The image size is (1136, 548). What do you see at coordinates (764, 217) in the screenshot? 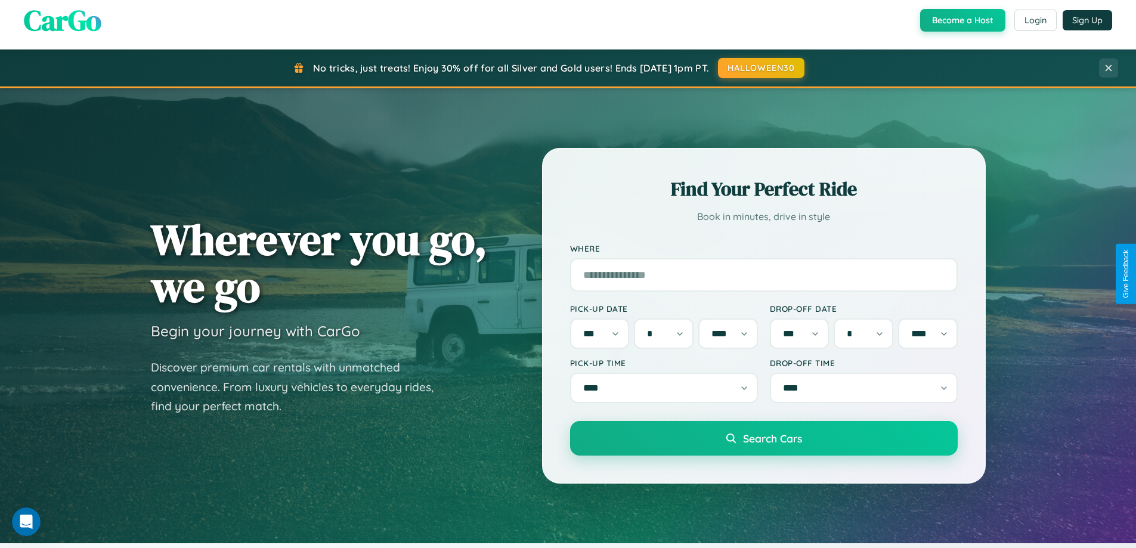
I see `p: Book in minutes, drive in style` at bounding box center [764, 217].